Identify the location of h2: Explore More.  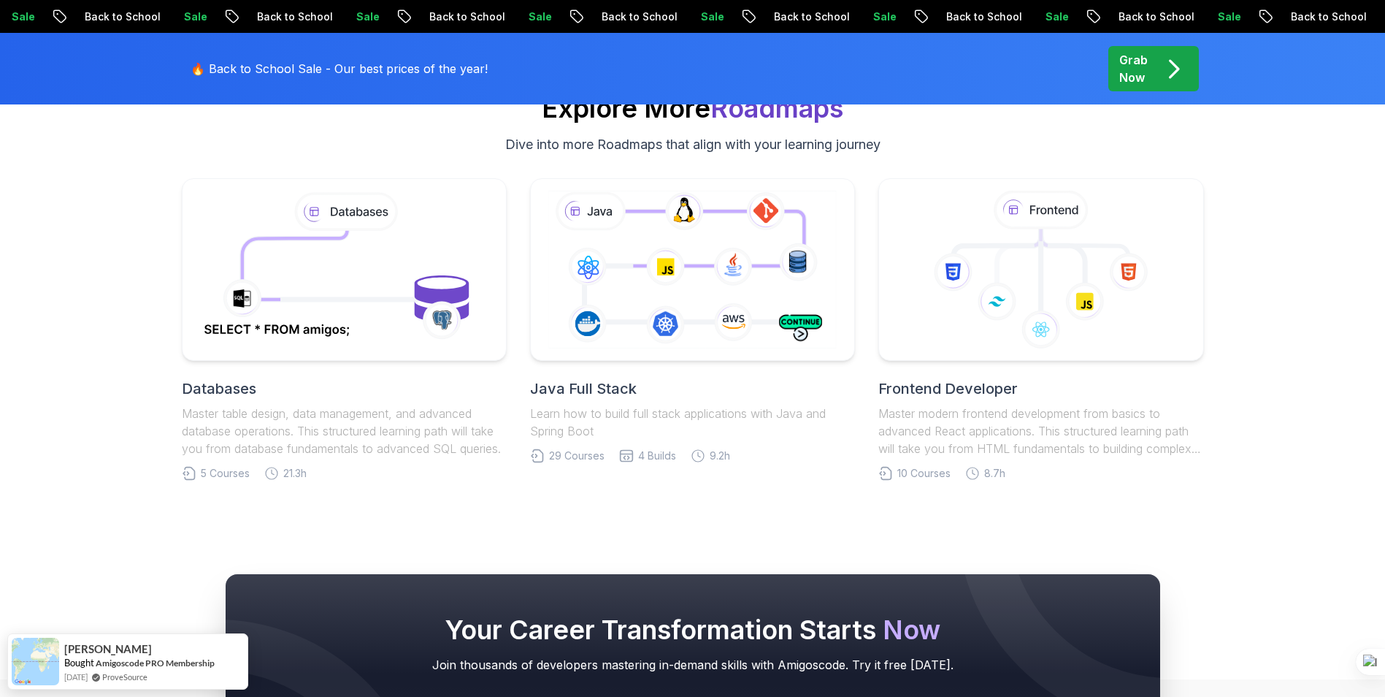
(692, 108).